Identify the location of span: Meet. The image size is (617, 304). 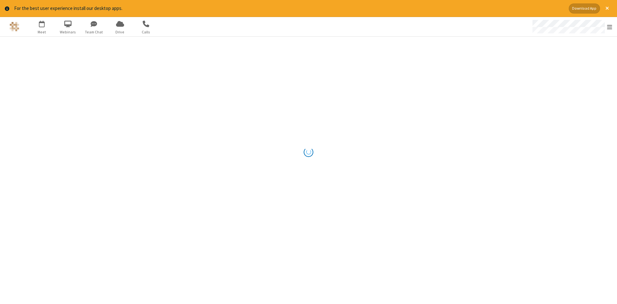
(42, 32).